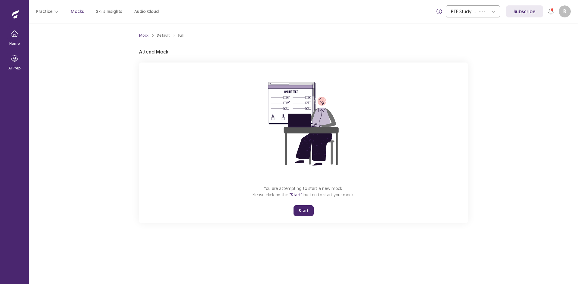 The width and height of the screenshot is (578, 284). I want to click on button: Start, so click(303, 211).